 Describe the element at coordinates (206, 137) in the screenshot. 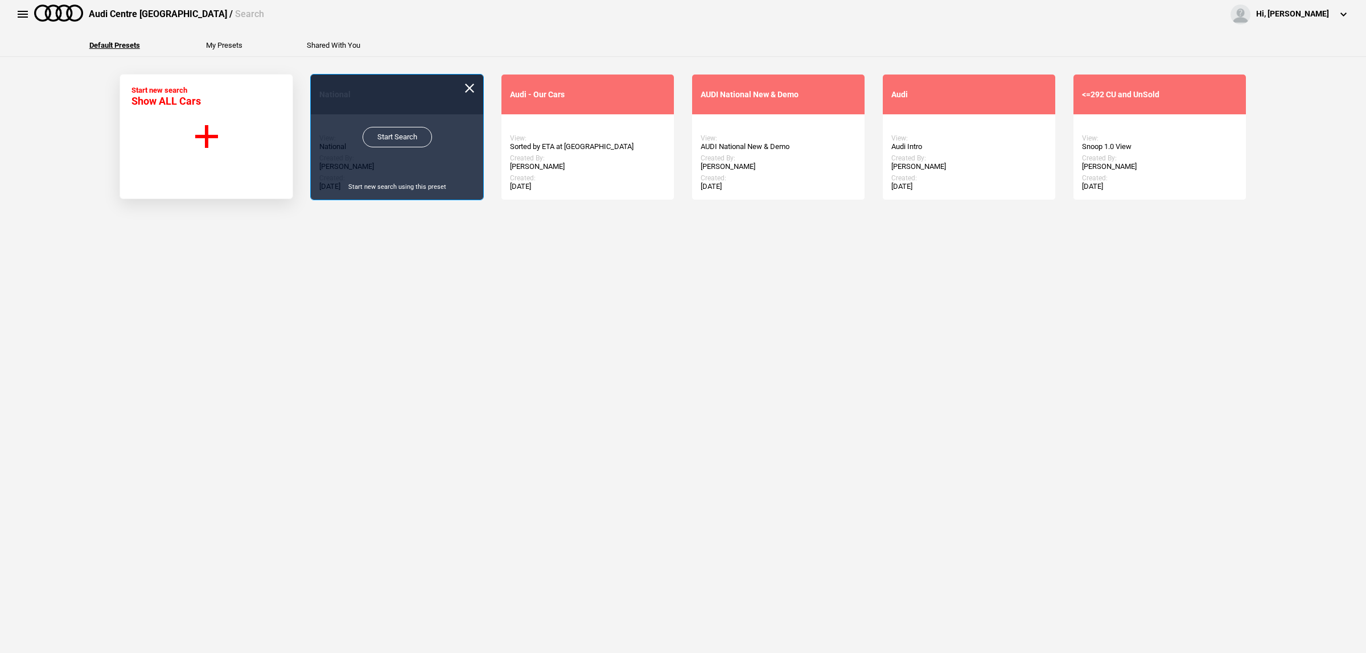

I see `button: Start new search Show ALL Cars` at that location.